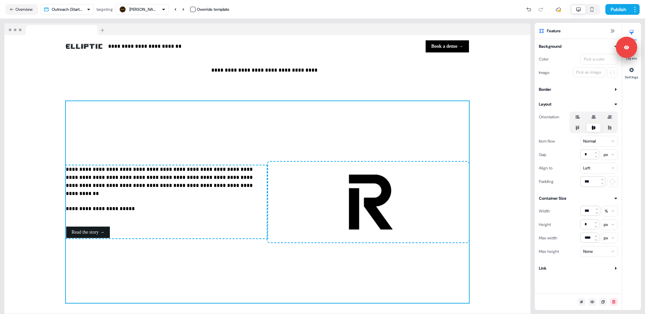 This screenshot has width=645, height=314. I want to click on button: Pick an image, so click(589, 72).